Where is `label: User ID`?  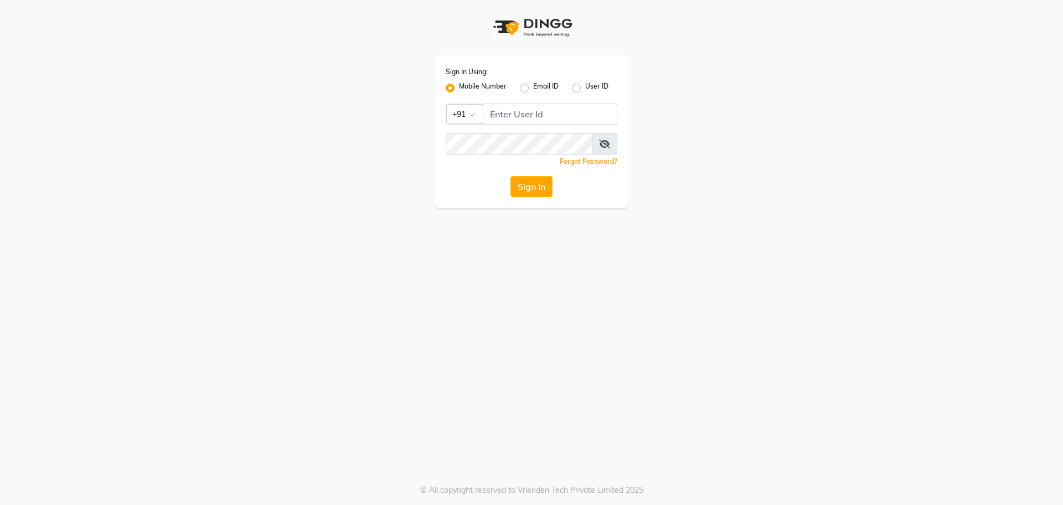
label: User ID is located at coordinates (597, 88).